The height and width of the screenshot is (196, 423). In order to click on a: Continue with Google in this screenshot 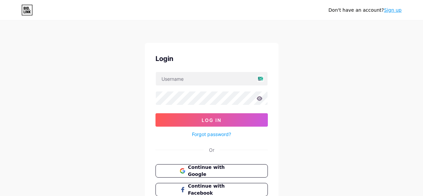, I will do `click(212, 171)`.